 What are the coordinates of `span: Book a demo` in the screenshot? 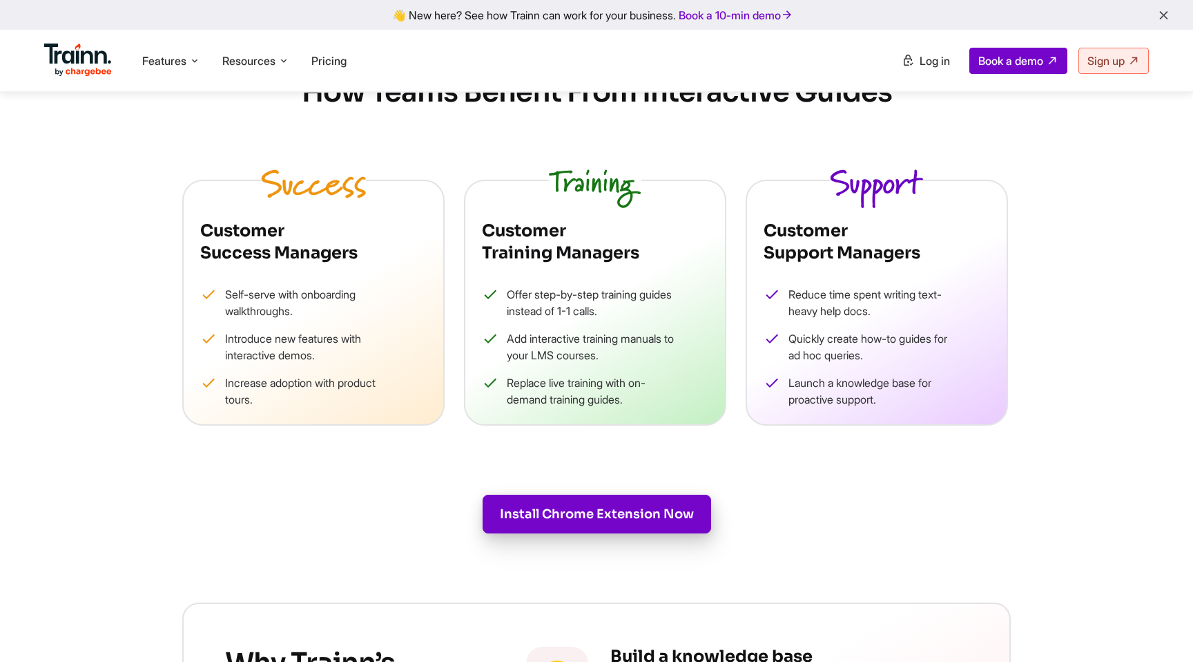 It's located at (1011, 61).